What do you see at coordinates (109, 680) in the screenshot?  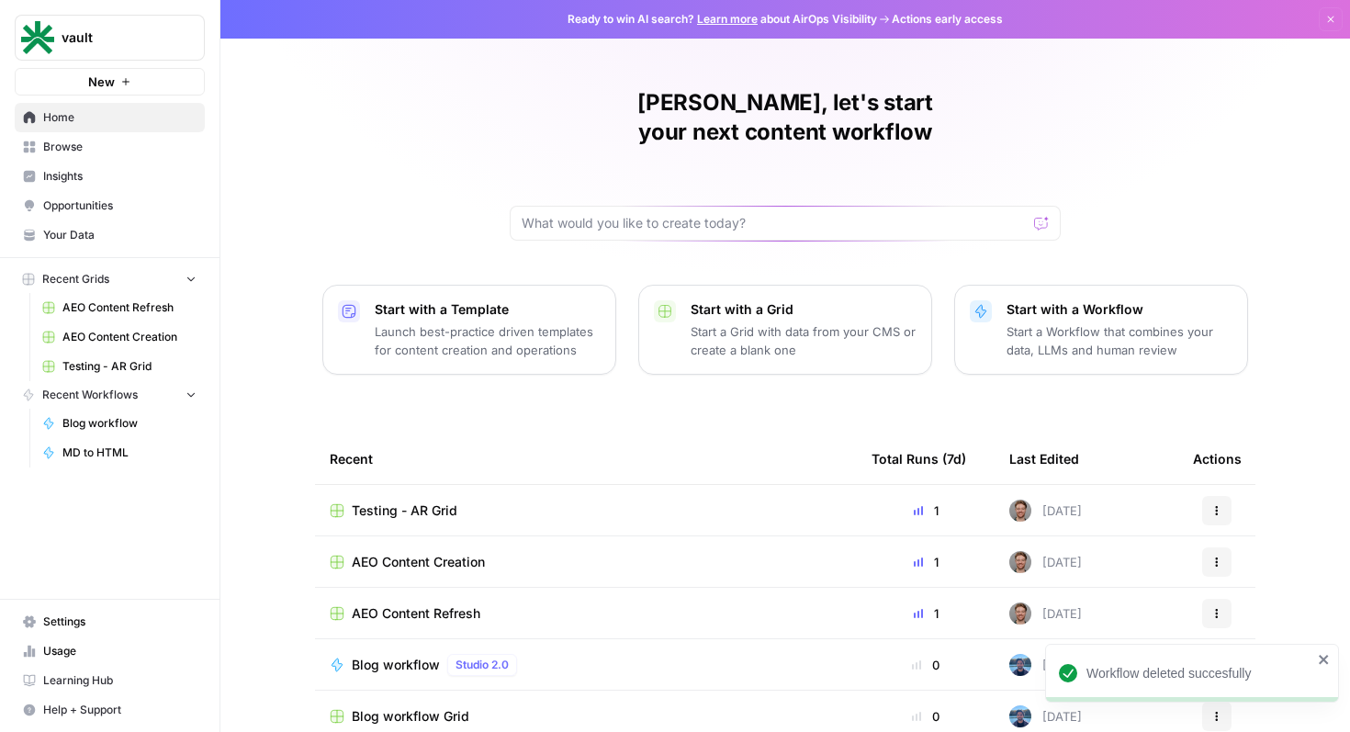 I see `a: Learning Hub` at bounding box center [109, 680].